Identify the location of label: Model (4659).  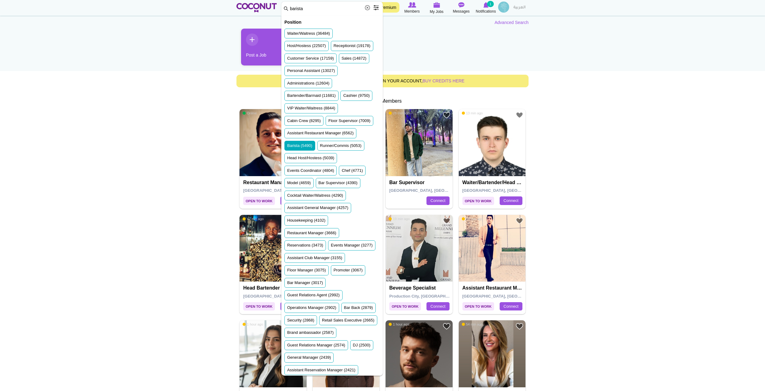
(299, 183).